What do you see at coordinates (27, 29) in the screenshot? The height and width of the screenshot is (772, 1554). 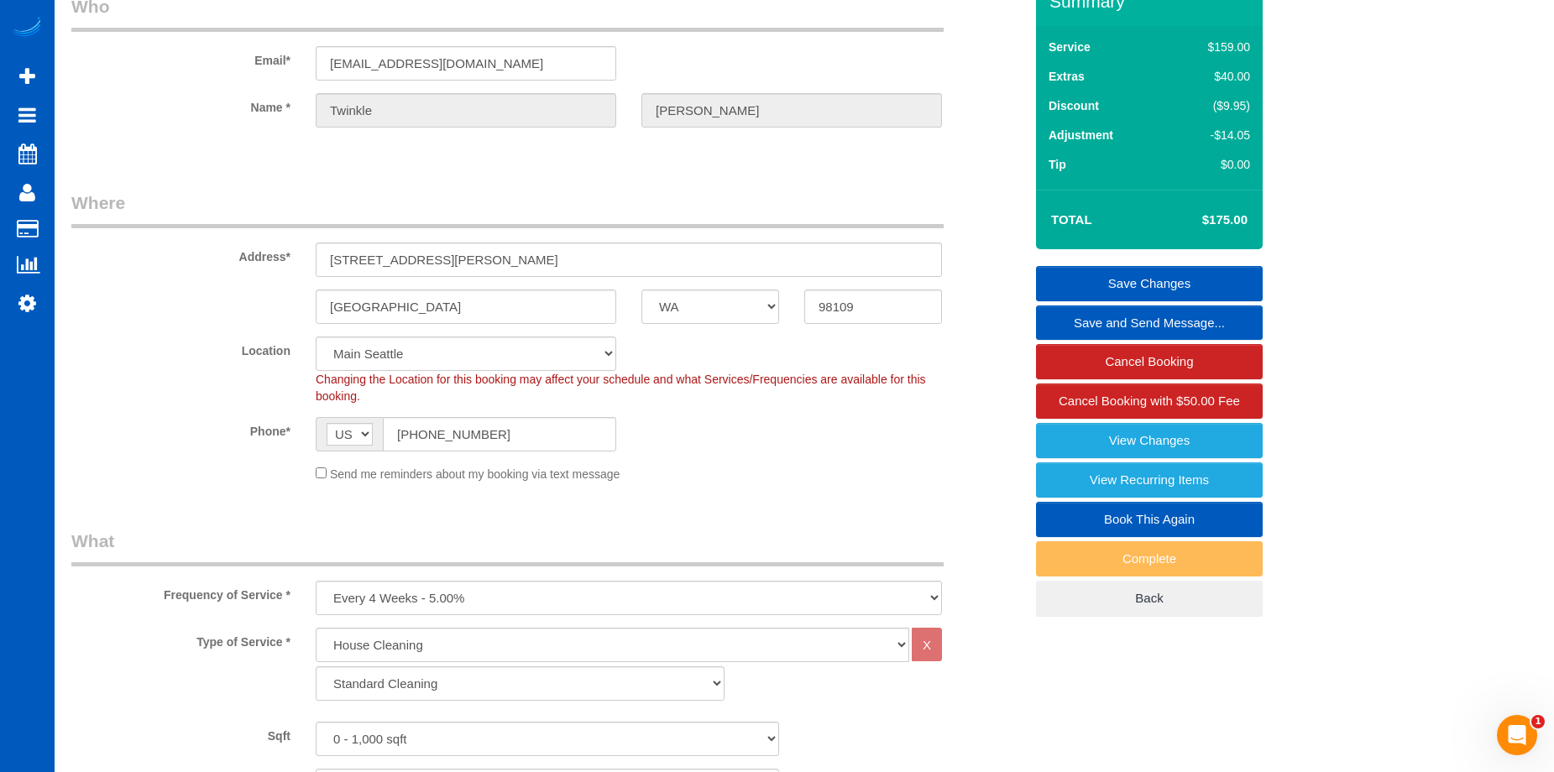 I see `a: Automaid Logo` at bounding box center [27, 29].